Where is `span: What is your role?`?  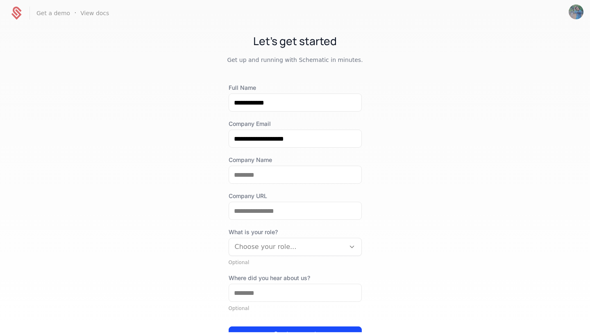 span: What is your role? is located at coordinates (295, 232).